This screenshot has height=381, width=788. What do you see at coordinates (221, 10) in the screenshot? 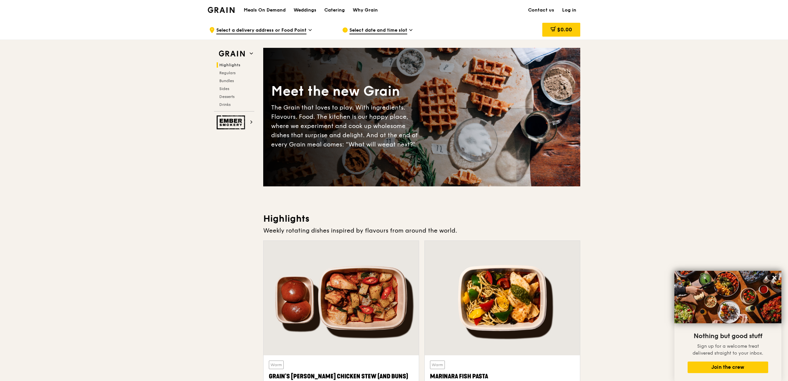
I see `img: Grain` at bounding box center [221, 10].